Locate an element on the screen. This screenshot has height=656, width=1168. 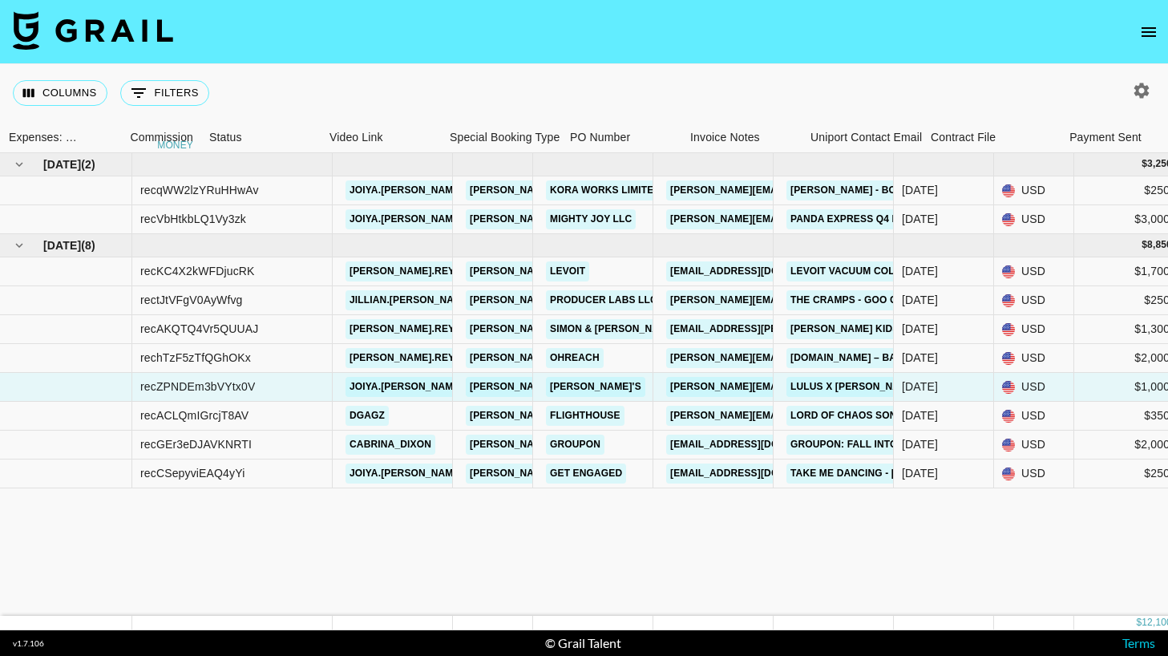
a: Levoit is located at coordinates (567, 271).